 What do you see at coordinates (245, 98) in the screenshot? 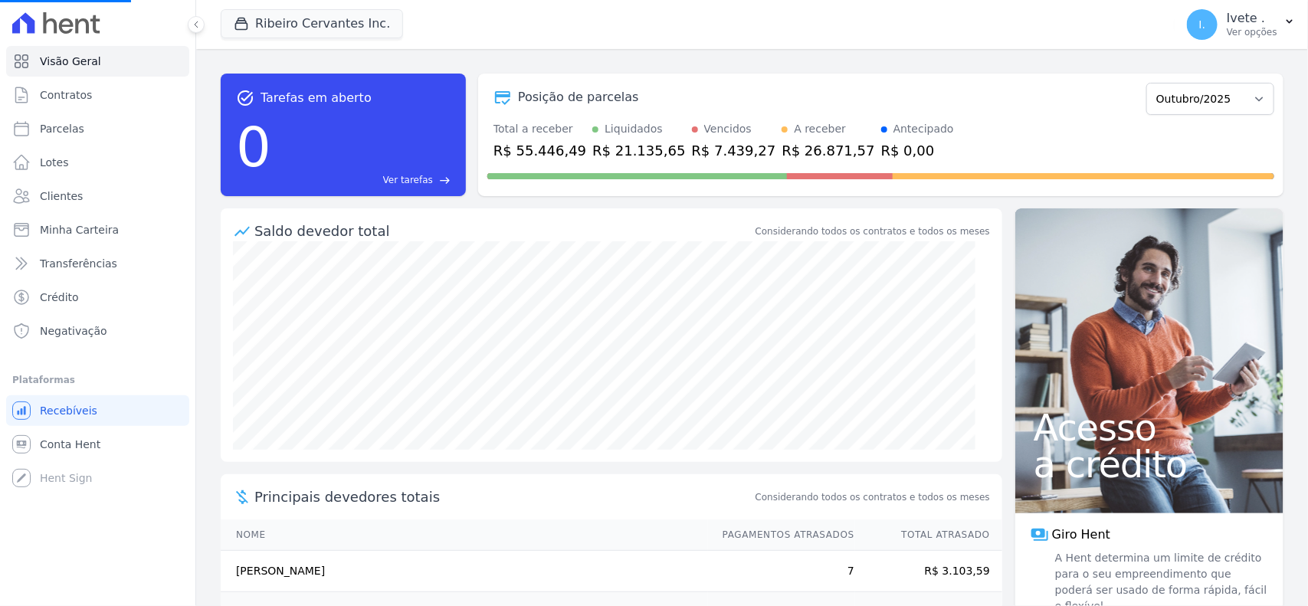
I see `span: task_alt` at bounding box center [245, 98].